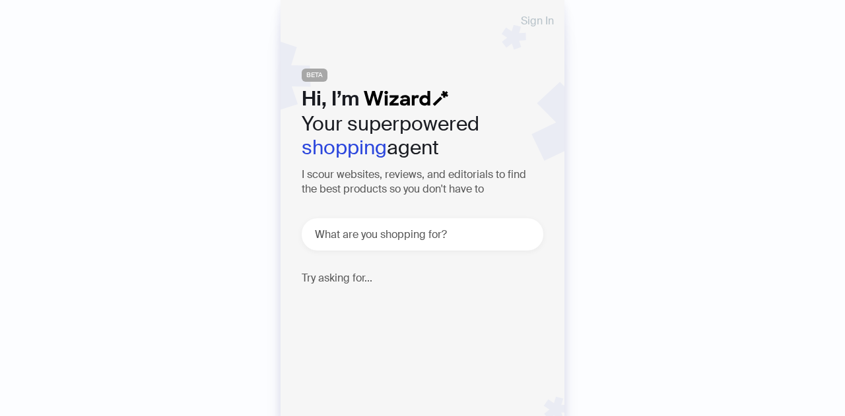  What do you see at coordinates (344, 147) in the screenshot?
I see `em: shopping` at bounding box center [344, 147].